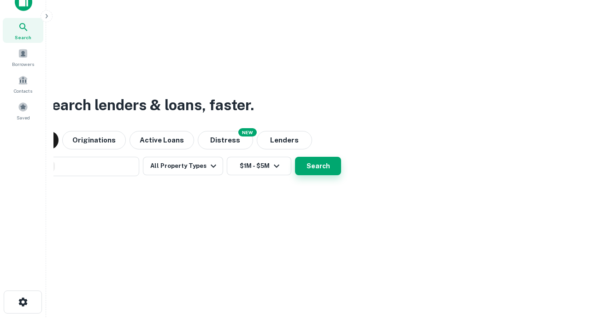  What do you see at coordinates (248, 132) in the screenshot?
I see `div: NEW` at bounding box center [248, 132].